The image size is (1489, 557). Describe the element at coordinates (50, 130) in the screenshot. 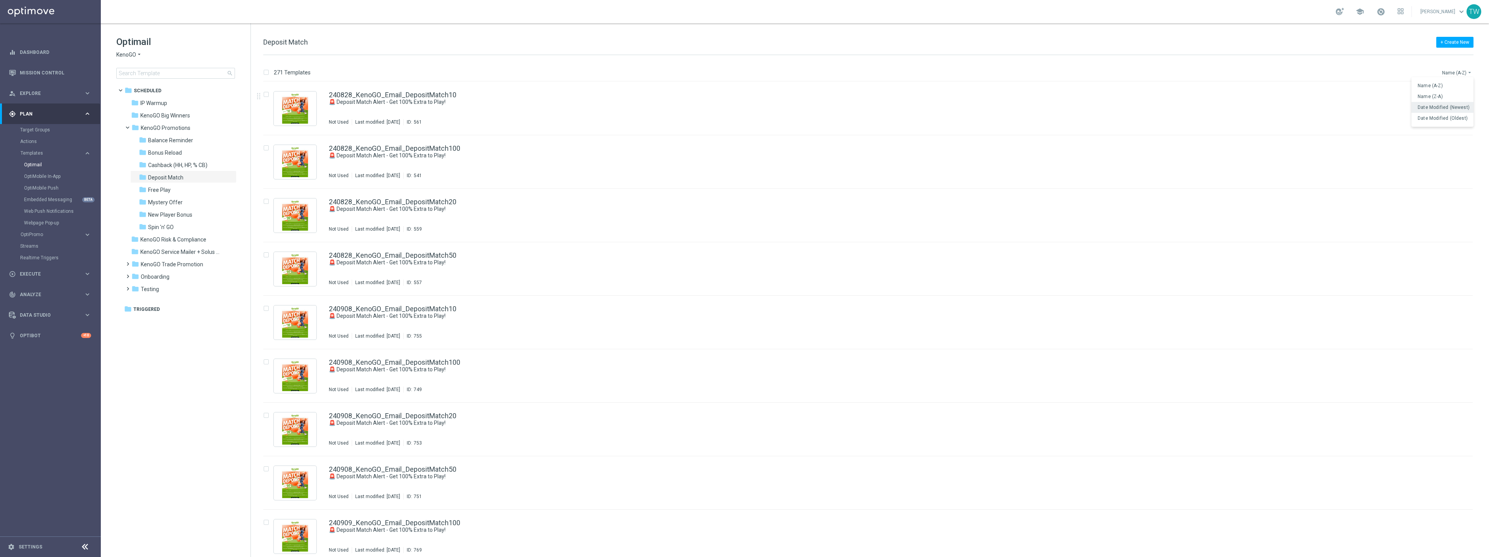

I see `a: Target Groups` at that location.